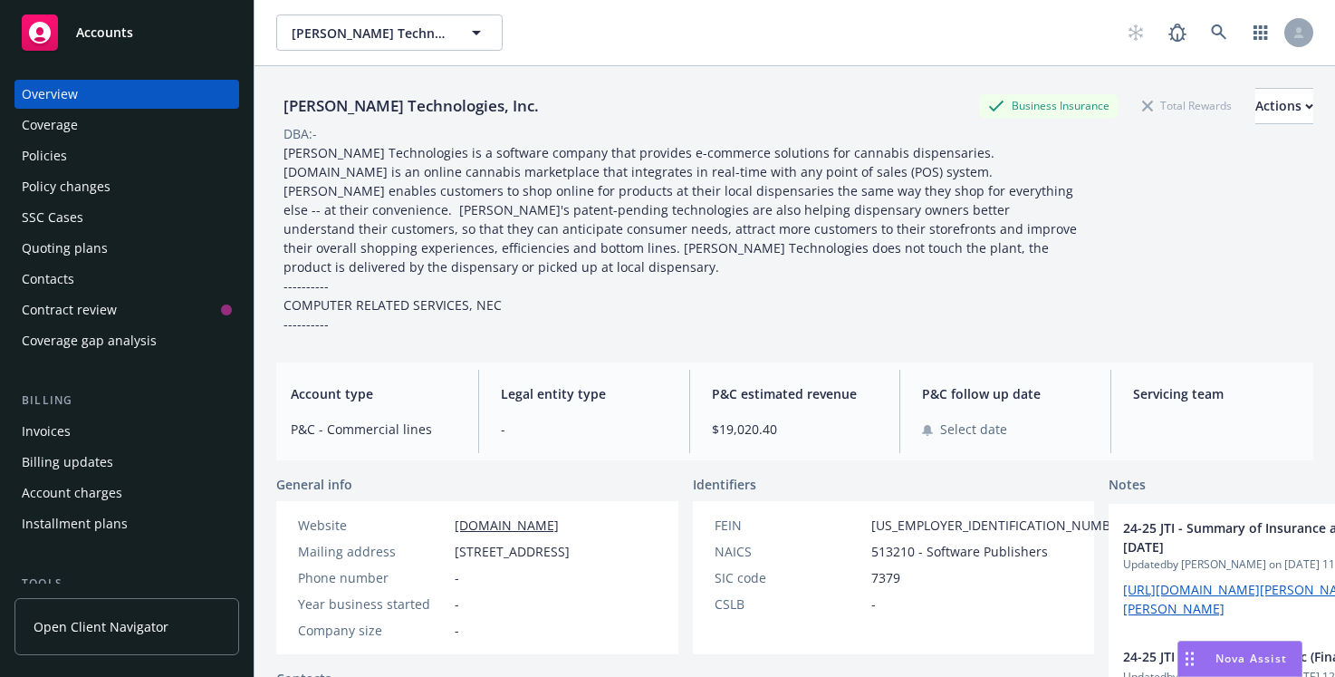  What do you see at coordinates (44, 156) in the screenshot?
I see `div: Policies` at bounding box center [44, 156].